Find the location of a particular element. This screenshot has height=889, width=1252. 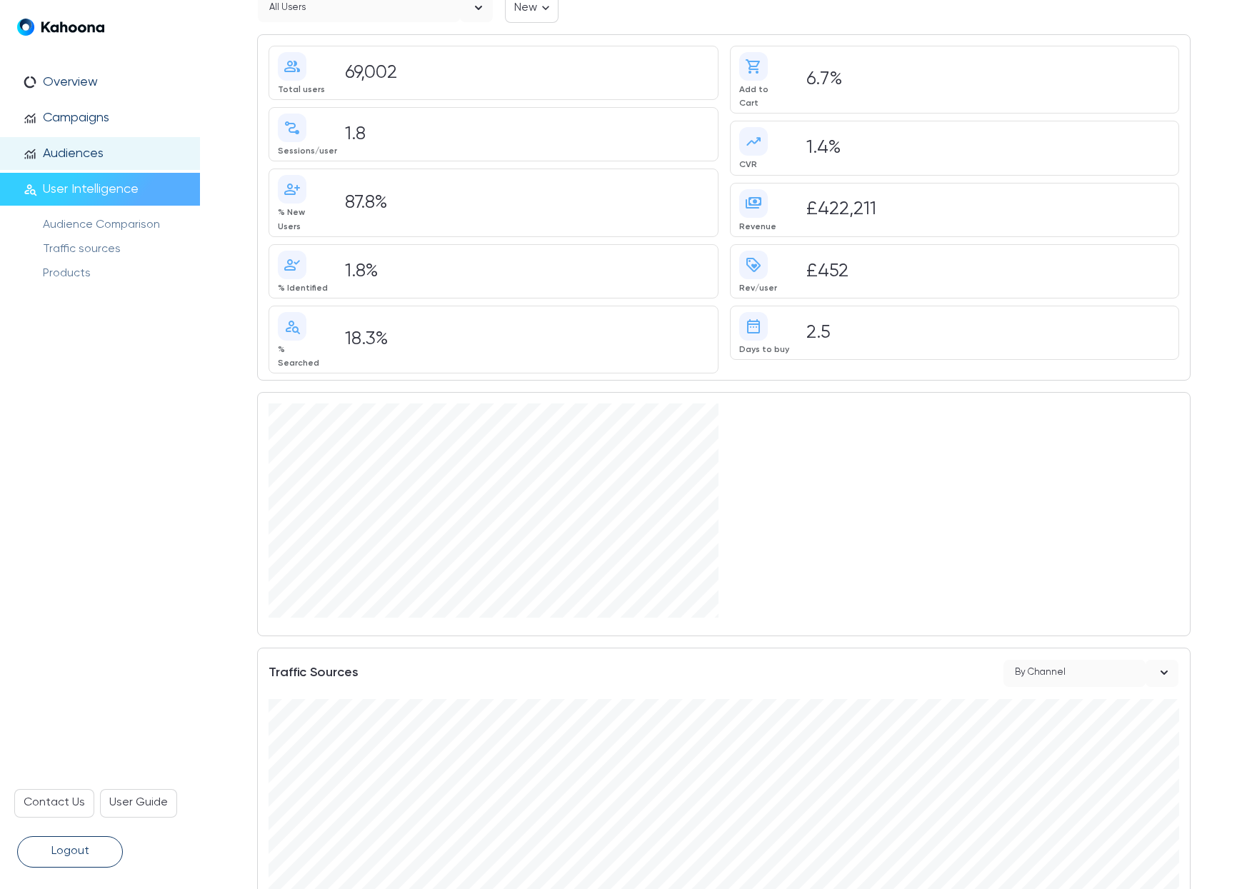

p: Overview is located at coordinates (70, 82).